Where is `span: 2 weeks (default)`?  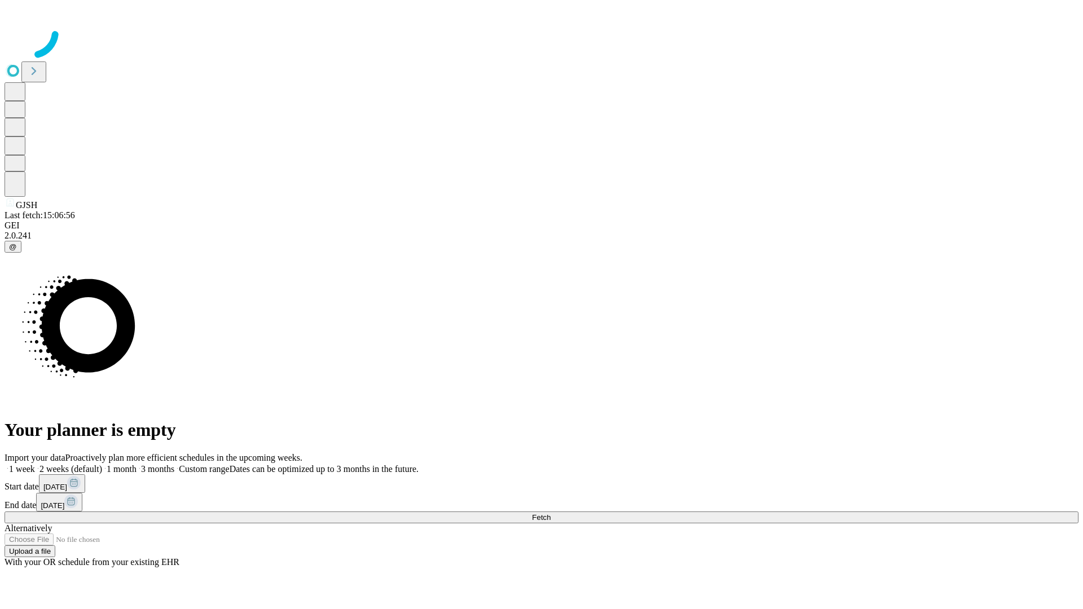
span: 2 weeks (default) is located at coordinates (71, 469).